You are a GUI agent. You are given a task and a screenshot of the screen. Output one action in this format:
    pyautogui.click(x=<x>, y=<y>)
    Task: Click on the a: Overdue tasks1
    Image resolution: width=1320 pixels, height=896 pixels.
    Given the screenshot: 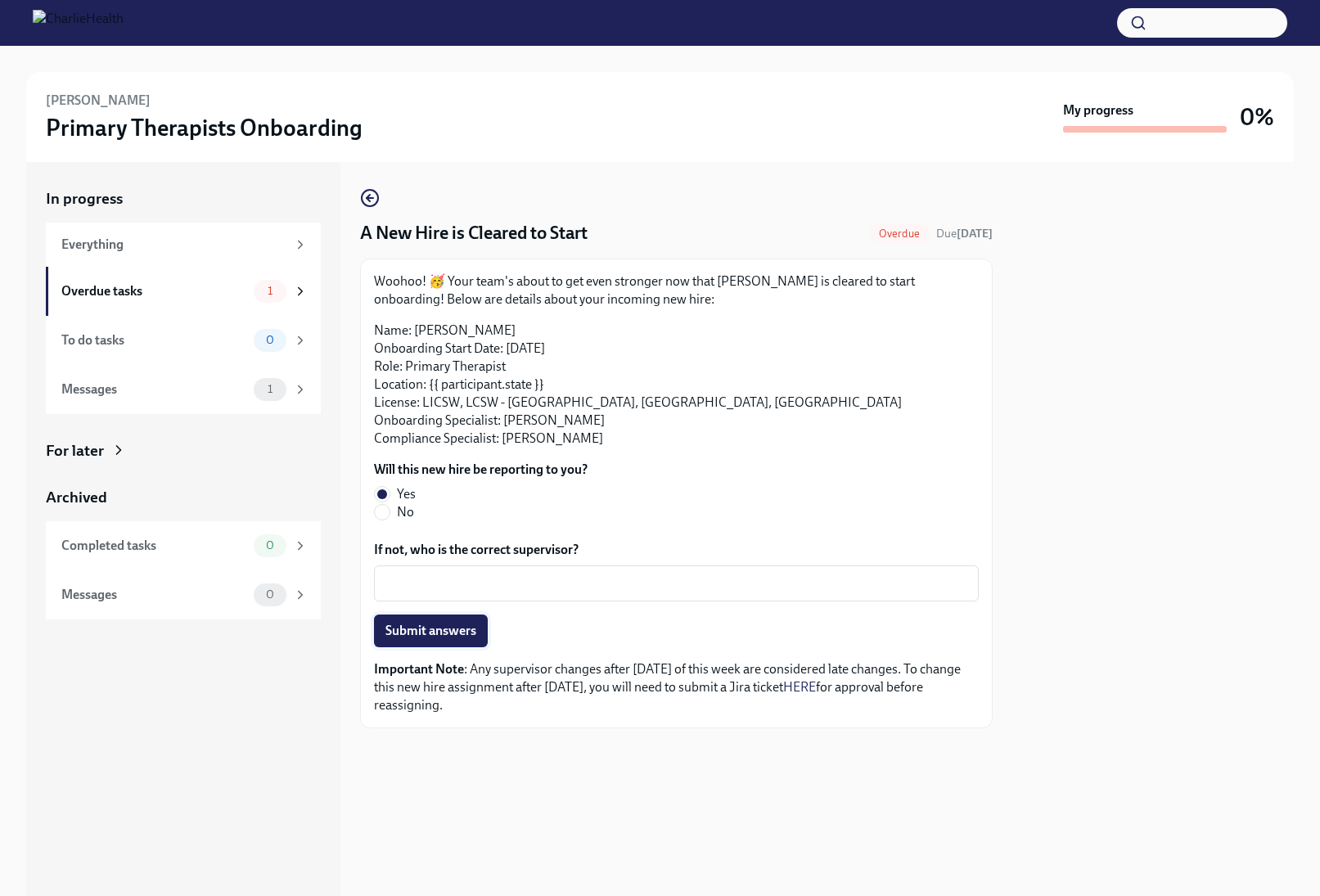 What is the action you would take?
    pyautogui.click(x=183, y=292)
    